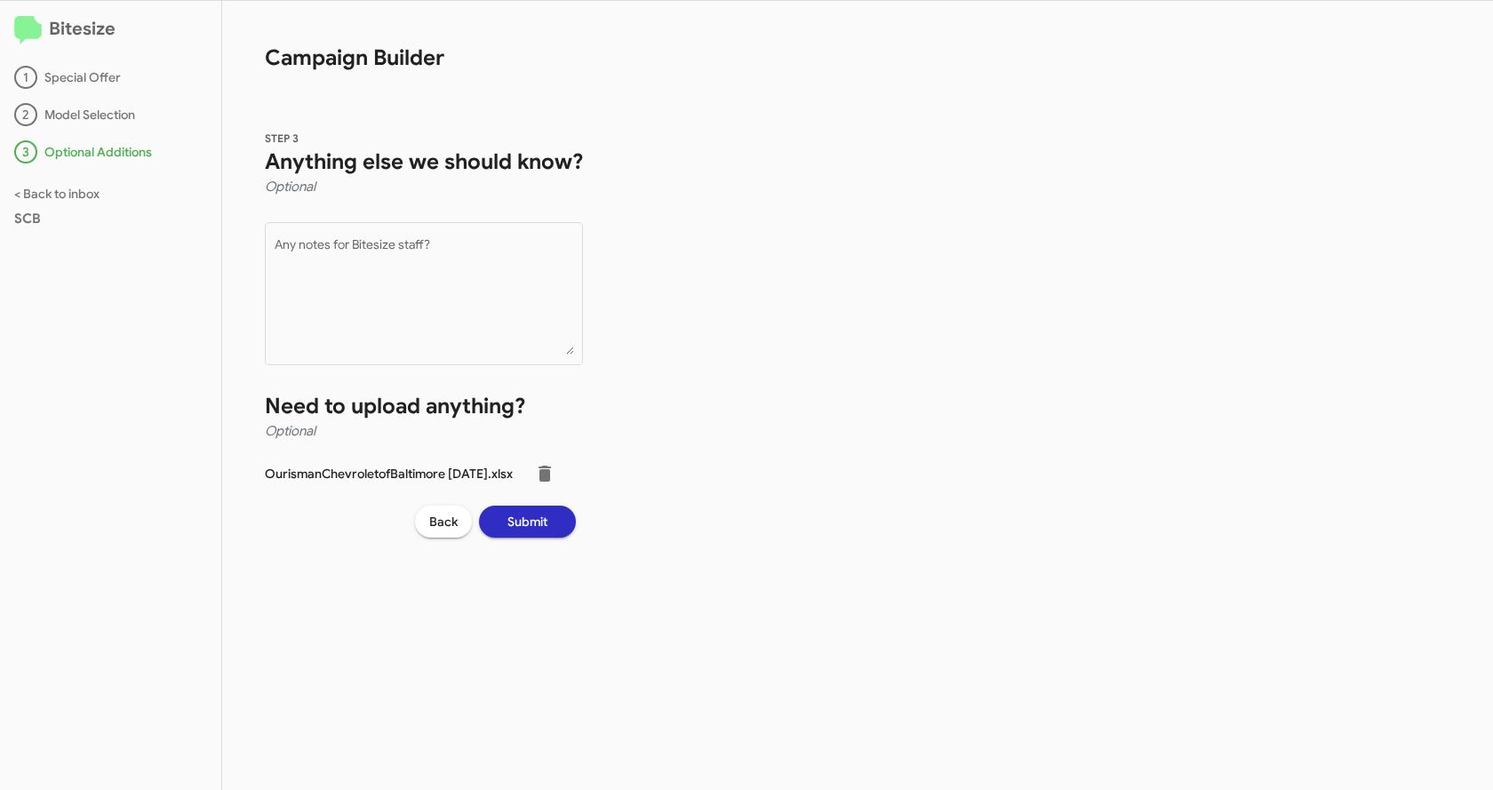  I want to click on h1: Campaign Builder, so click(424, 36).